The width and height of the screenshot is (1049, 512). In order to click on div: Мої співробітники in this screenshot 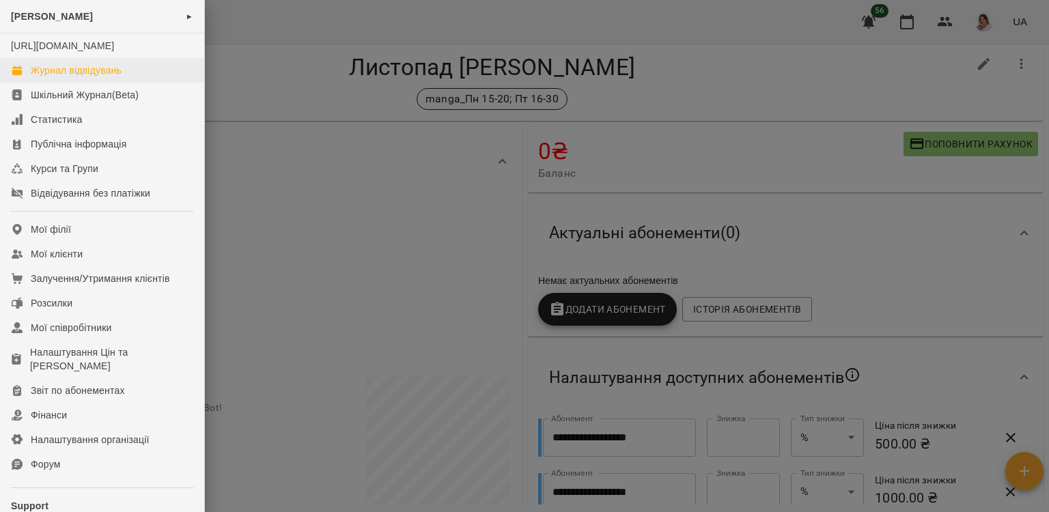, I will do `click(71, 328)`.